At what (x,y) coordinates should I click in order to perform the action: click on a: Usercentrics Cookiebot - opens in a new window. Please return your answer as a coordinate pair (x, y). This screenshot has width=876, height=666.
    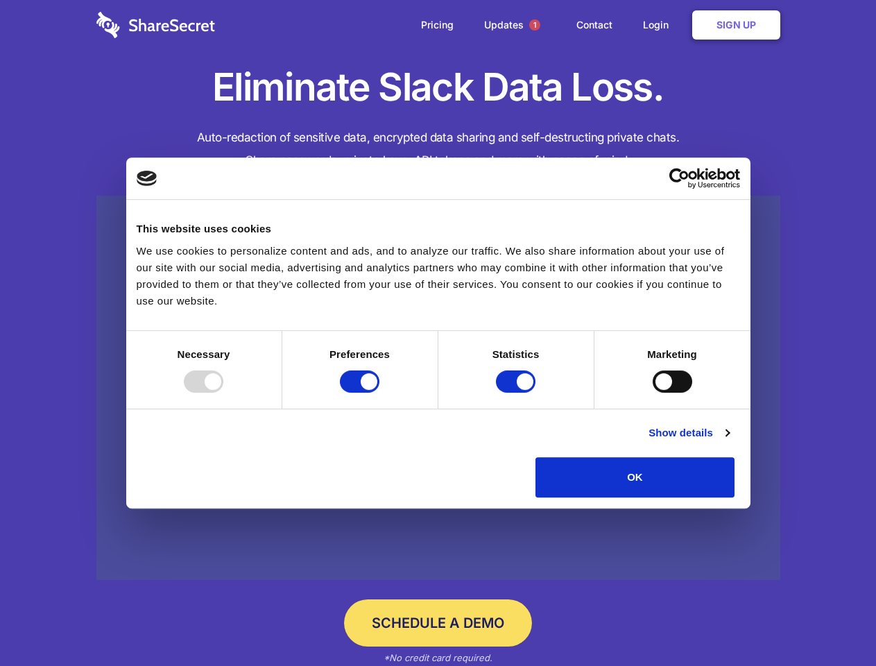
    Looking at the image, I should click on (679, 178).